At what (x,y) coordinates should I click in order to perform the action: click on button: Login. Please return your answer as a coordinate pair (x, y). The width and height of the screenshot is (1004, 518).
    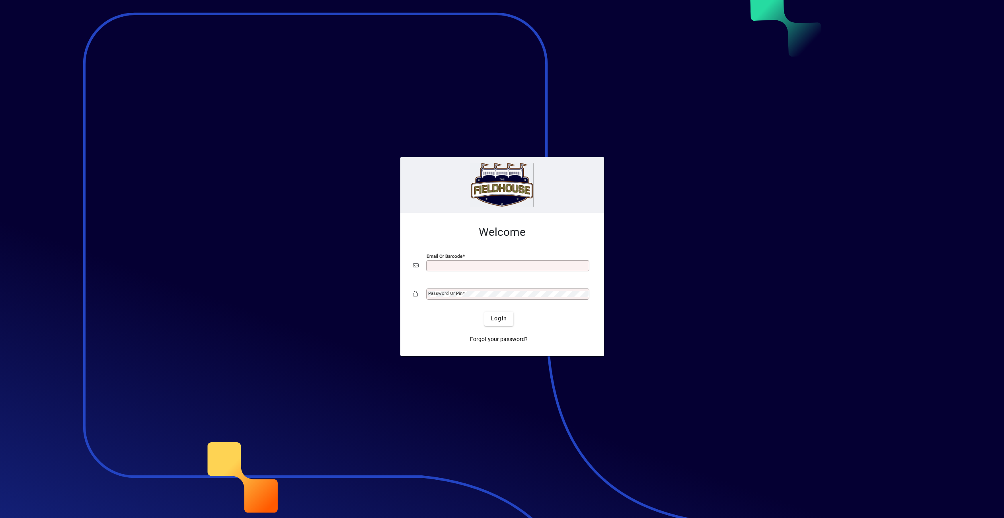
    Looking at the image, I should click on (499, 318).